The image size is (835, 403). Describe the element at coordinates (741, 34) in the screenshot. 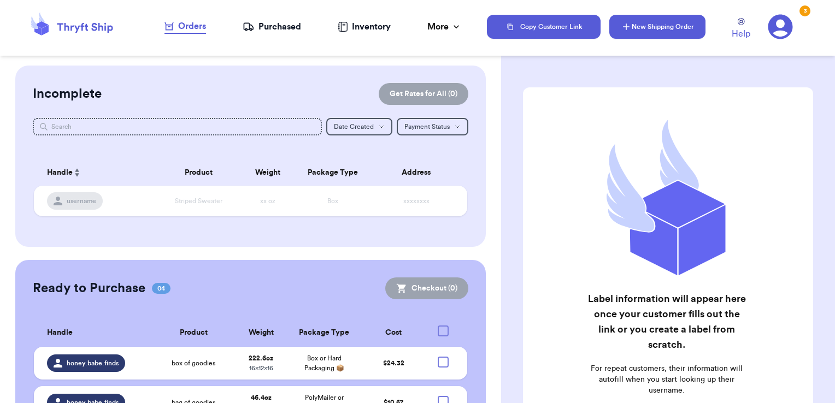

I see `span: Help` at that location.